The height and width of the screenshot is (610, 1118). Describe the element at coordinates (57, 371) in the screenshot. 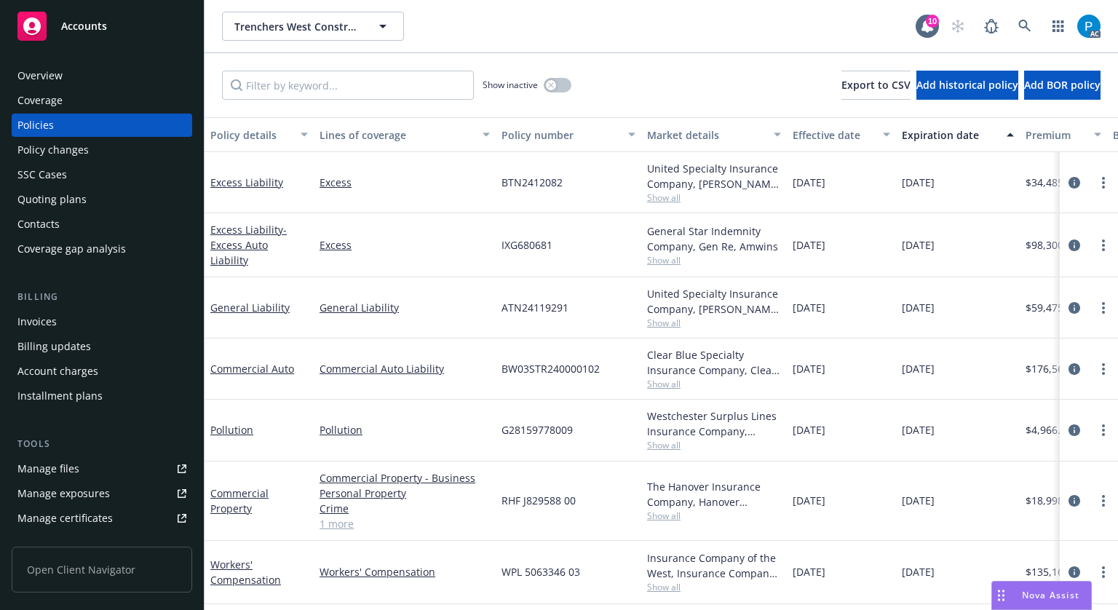

I see `div: Account charges` at that location.